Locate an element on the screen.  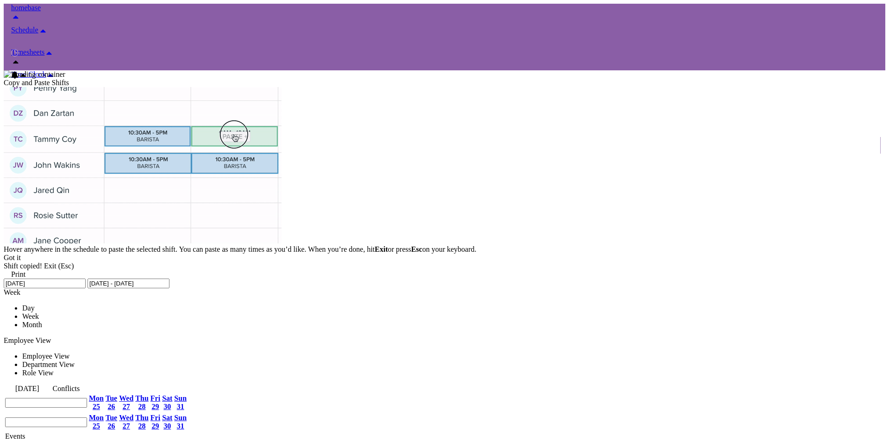
li: Role View is located at coordinates (454, 373).